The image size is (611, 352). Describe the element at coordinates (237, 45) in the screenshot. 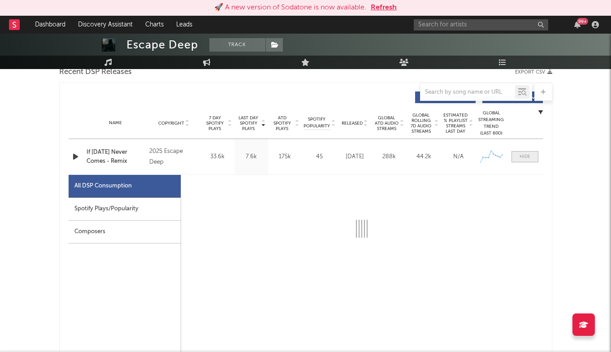

I see `button: Track` at that location.